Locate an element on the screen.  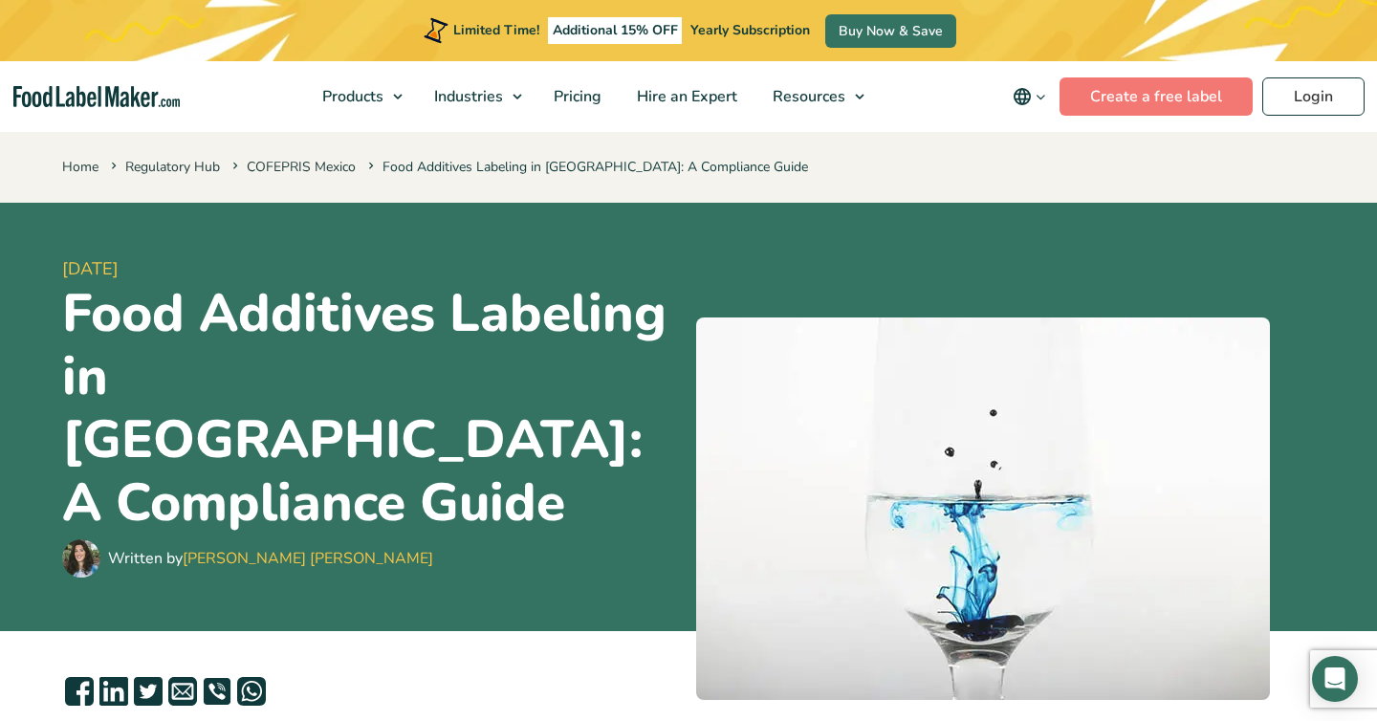
a: Login is located at coordinates (1313, 97).